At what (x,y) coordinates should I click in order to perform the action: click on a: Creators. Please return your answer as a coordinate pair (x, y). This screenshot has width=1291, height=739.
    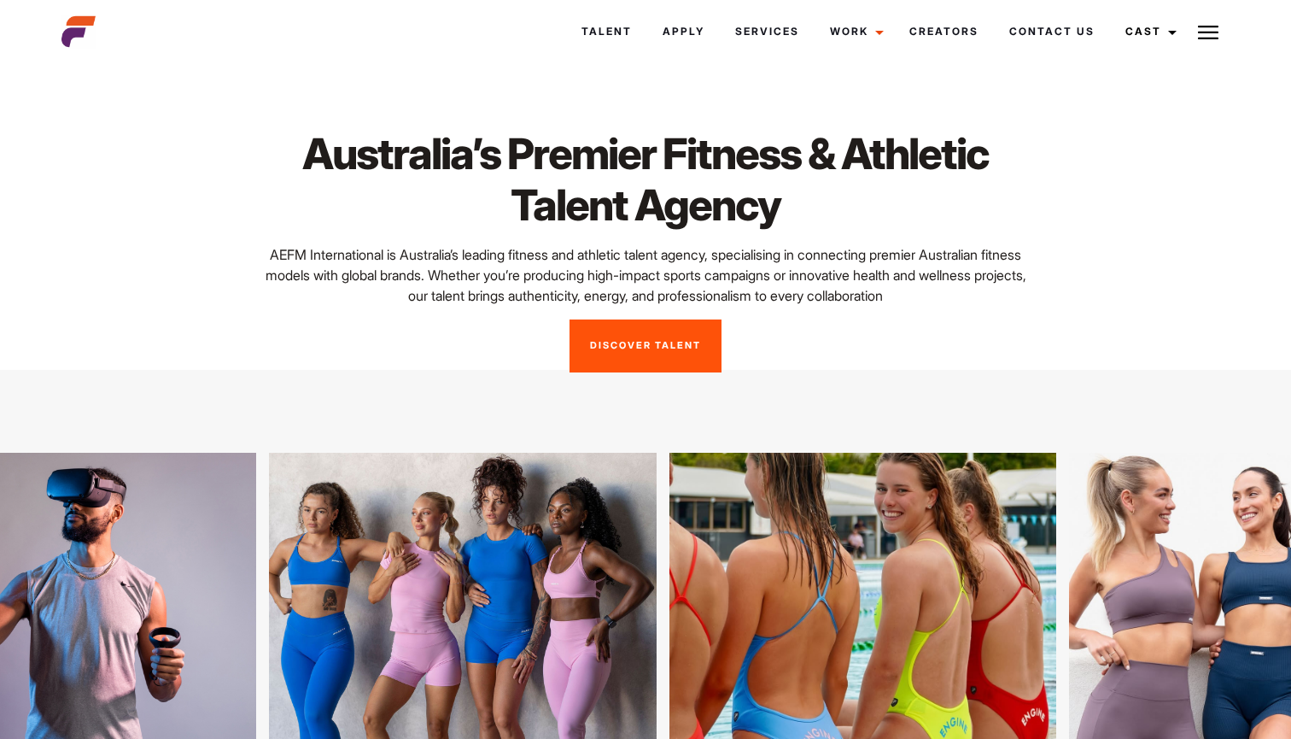
    Looking at the image, I should click on (944, 32).